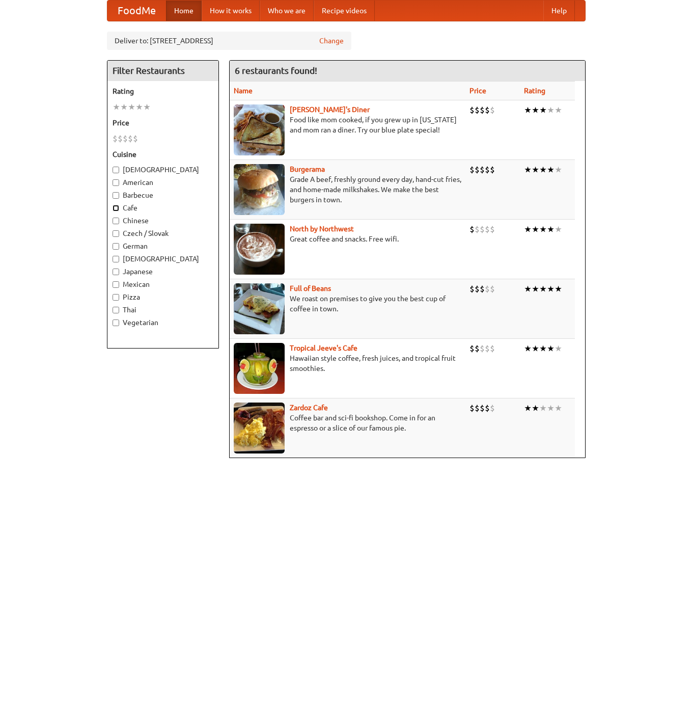  I want to click on img: jeeves.jpg, so click(259, 368).